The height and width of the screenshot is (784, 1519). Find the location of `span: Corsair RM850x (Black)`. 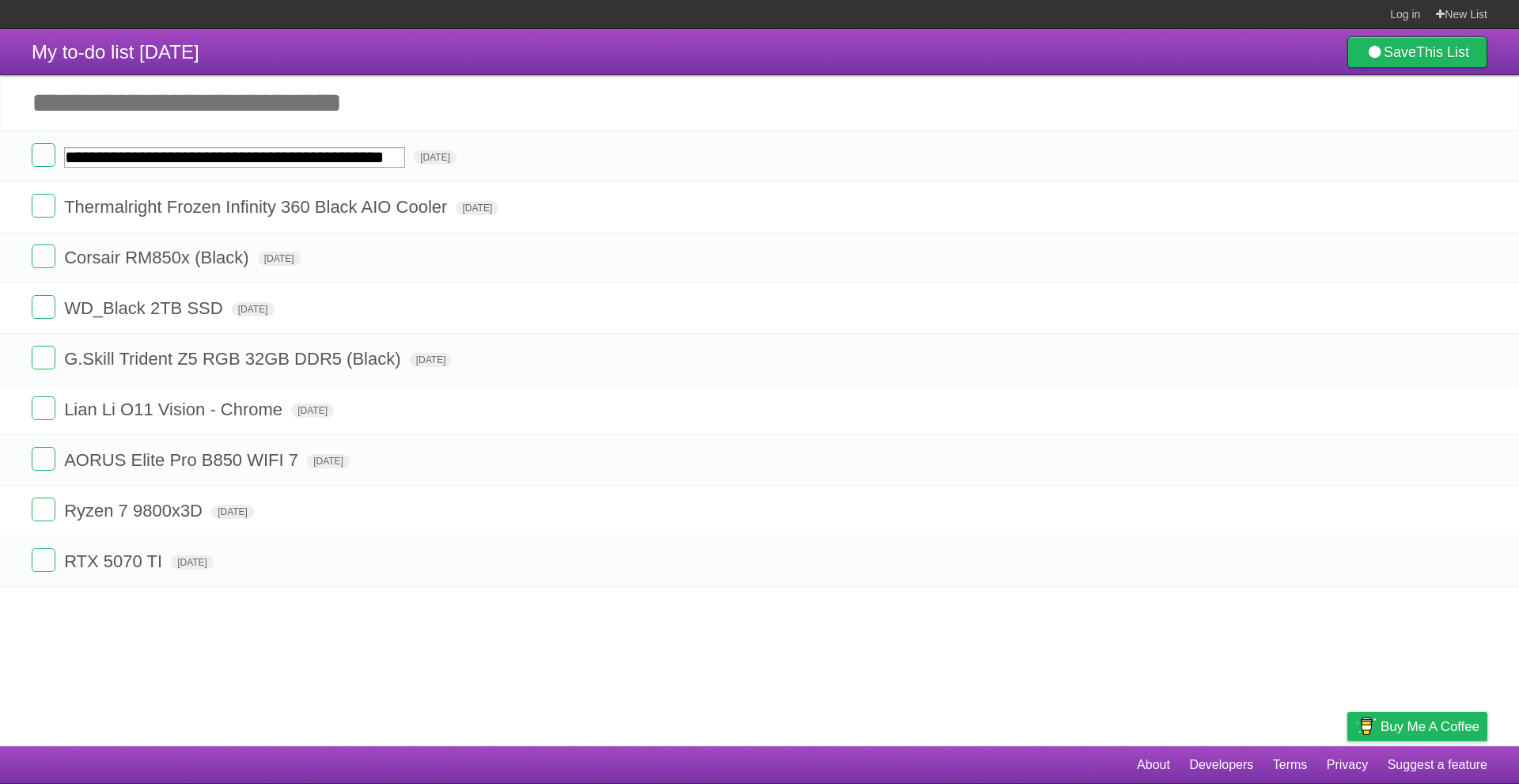

span: Corsair RM850x (Black) is located at coordinates (158, 257).